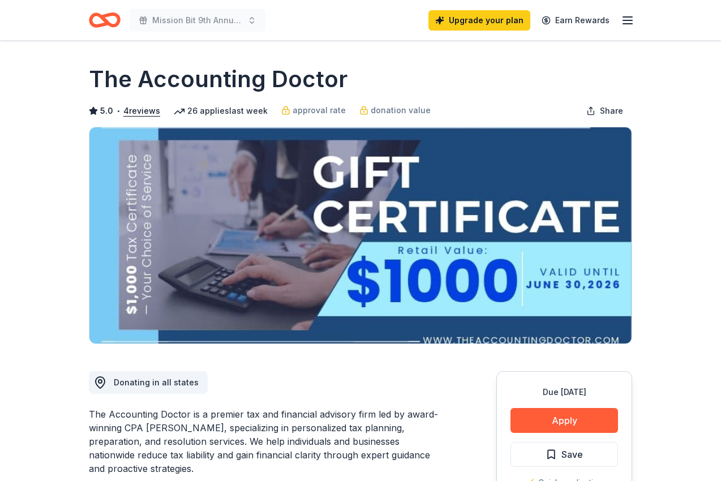  What do you see at coordinates (221, 111) in the screenshot?
I see `div: 26 applies last week` at bounding box center [221, 111].